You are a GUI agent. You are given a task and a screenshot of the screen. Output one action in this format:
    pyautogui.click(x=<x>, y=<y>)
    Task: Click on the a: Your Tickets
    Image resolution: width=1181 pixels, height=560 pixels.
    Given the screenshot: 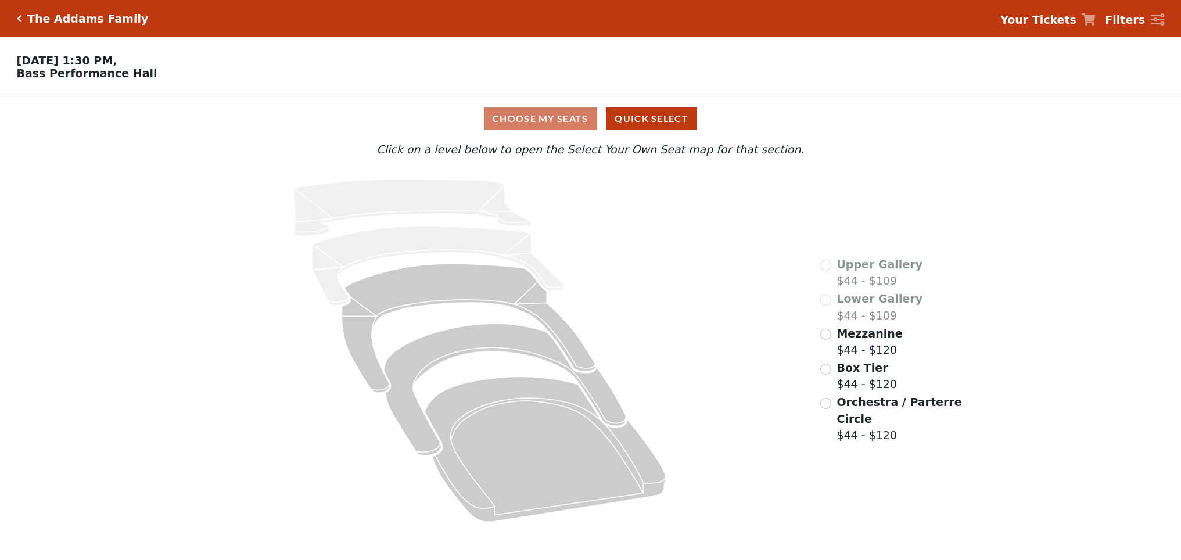 What is the action you would take?
    pyautogui.click(x=1048, y=20)
    